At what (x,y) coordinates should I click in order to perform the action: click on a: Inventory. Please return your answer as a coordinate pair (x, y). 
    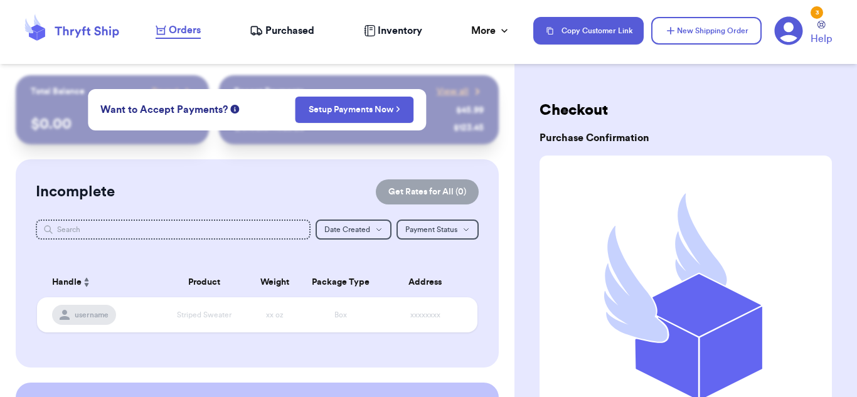
    Looking at the image, I should click on (393, 31).